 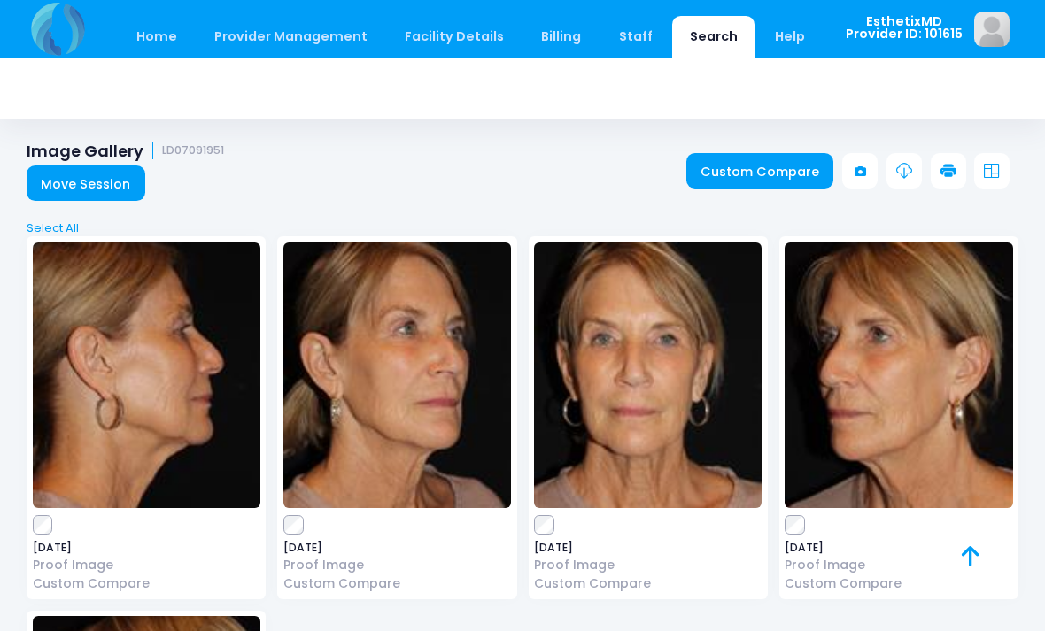 I want to click on span: EsthetixMD Provider ID: 101615, so click(x=904, y=27).